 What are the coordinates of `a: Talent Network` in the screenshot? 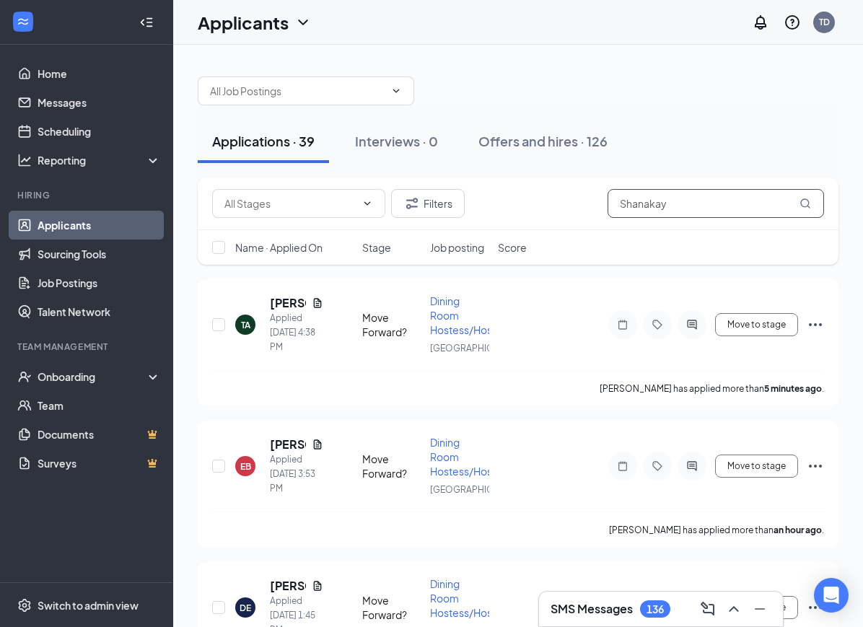 It's located at (99, 312).